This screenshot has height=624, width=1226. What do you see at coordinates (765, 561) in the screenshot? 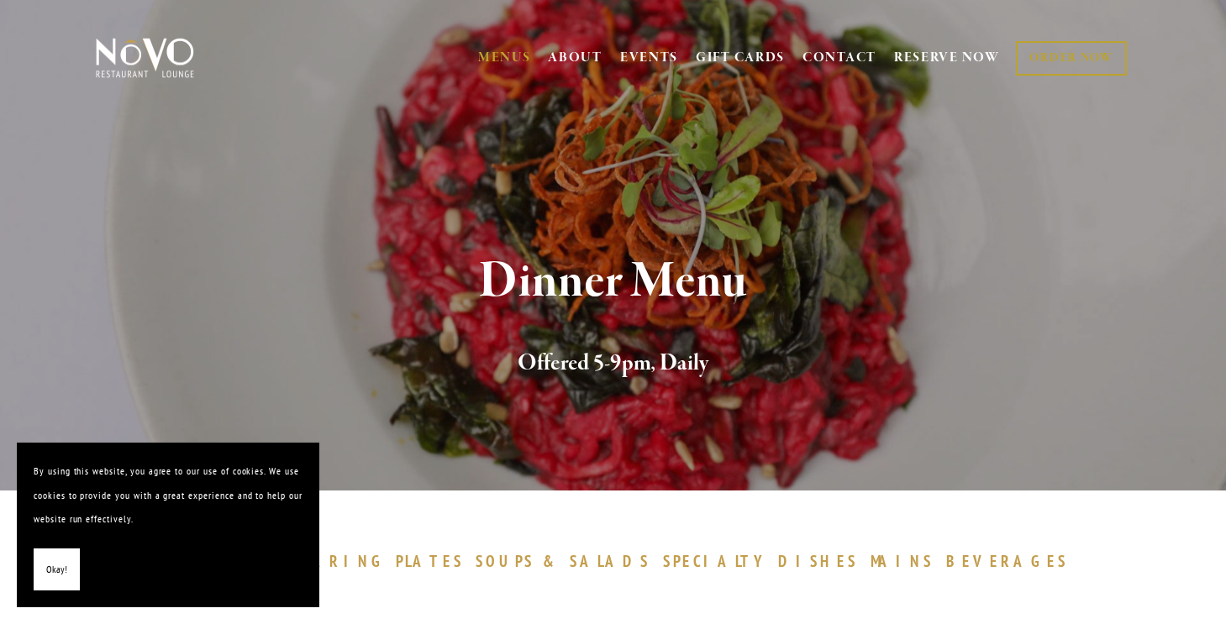
I see `a: SPECIALTYDISHES` at bounding box center [765, 561].